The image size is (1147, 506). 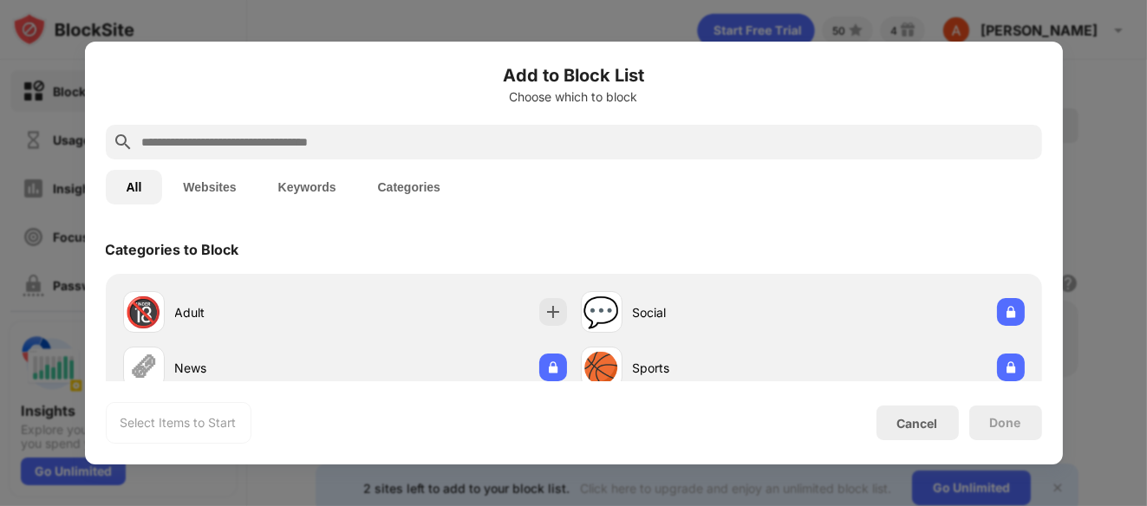 I want to click on div: Sports, so click(x=718, y=368).